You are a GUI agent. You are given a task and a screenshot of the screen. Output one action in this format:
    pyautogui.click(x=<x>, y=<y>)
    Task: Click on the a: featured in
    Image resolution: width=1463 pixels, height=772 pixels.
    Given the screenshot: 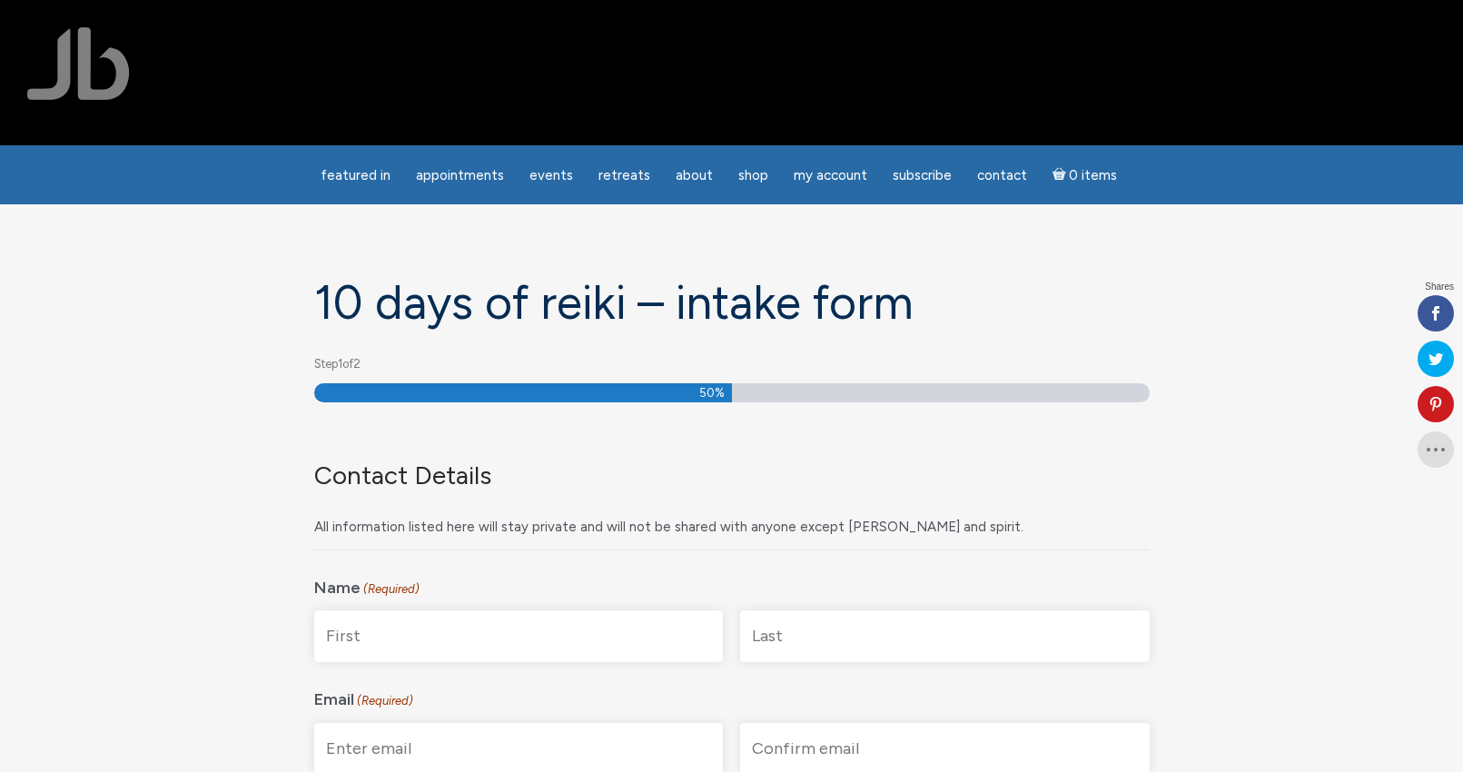 What is the action you would take?
    pyautogui.click(x=355, y=175)
    